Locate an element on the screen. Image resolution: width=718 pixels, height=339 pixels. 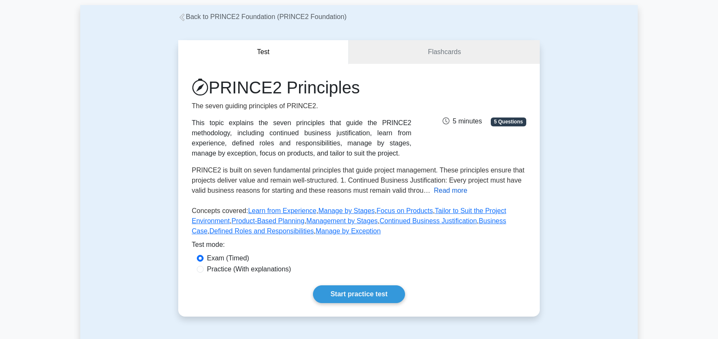
a: Defined Roles and Responsibilities is located at coordinates (262, 231).